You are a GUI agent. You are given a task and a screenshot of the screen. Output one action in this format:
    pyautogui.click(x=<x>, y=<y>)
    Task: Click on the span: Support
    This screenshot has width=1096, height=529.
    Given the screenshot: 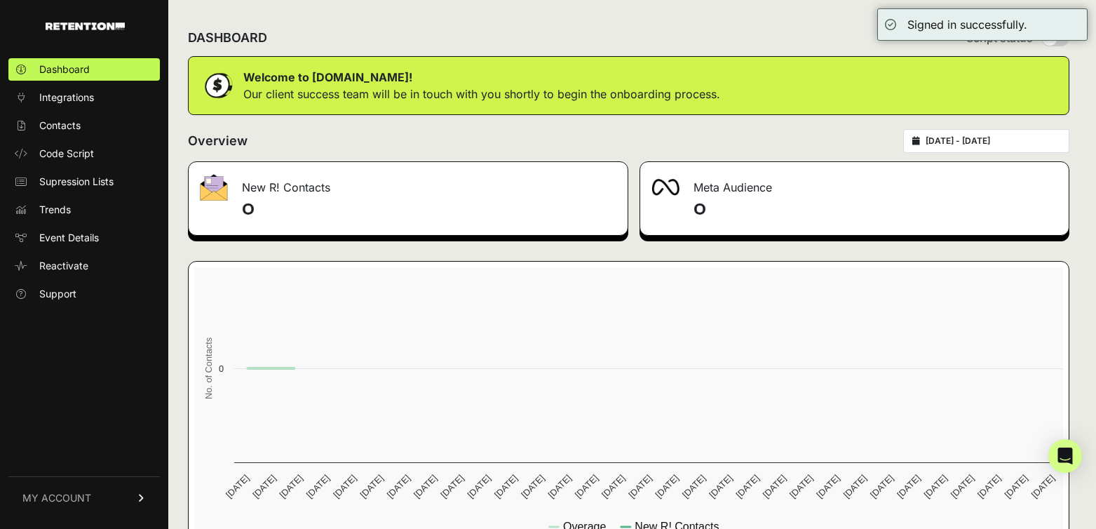 What is the action you would take?
    pyautogui.click(x=57, y=294)
    